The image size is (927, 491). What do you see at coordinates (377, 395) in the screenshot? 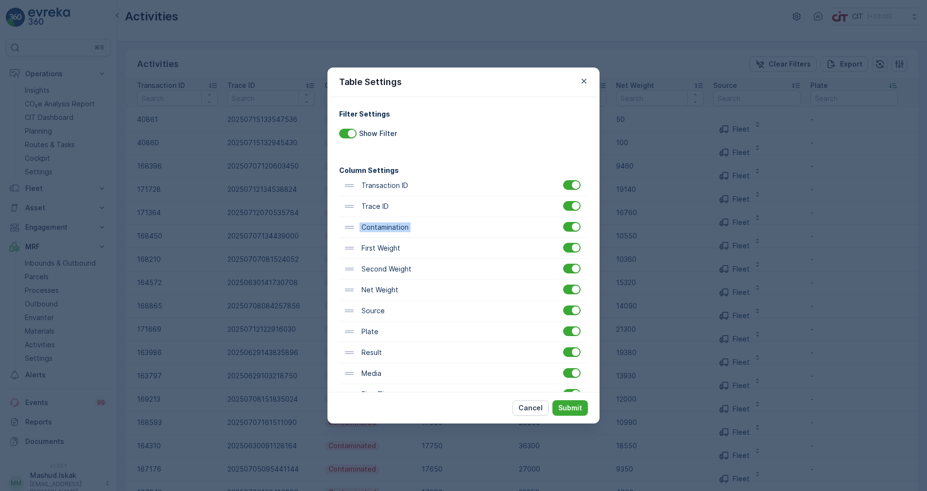
I see `p: First Time` at bounding box center [377, 395].